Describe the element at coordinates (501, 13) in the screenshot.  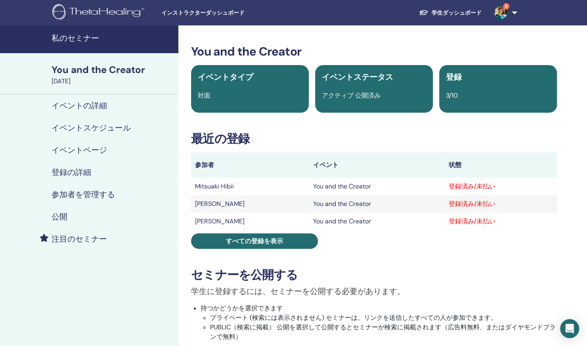
I see `img: default.jpg` at that location.